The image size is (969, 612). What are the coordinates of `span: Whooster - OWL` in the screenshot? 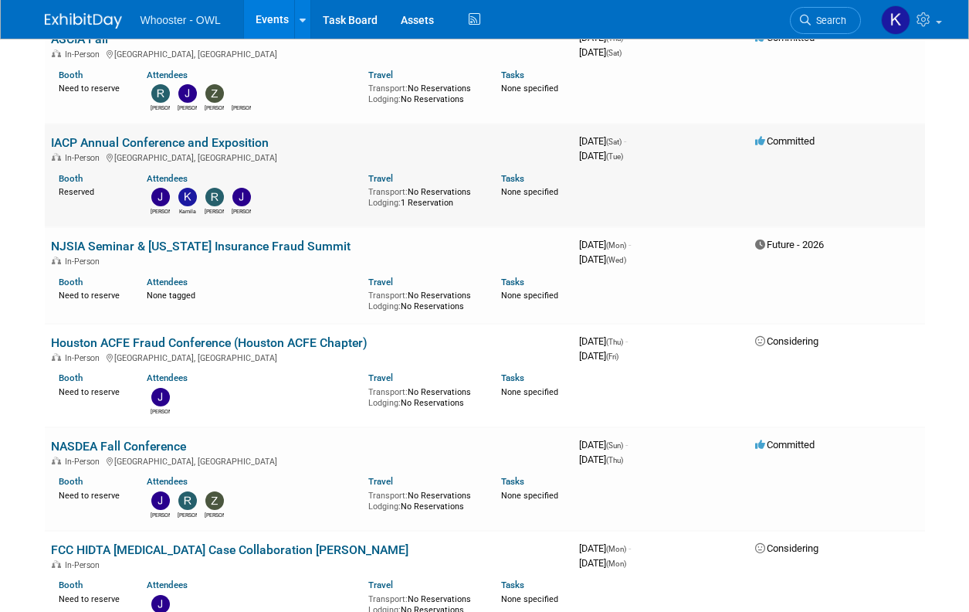 It's located at (181, 20).